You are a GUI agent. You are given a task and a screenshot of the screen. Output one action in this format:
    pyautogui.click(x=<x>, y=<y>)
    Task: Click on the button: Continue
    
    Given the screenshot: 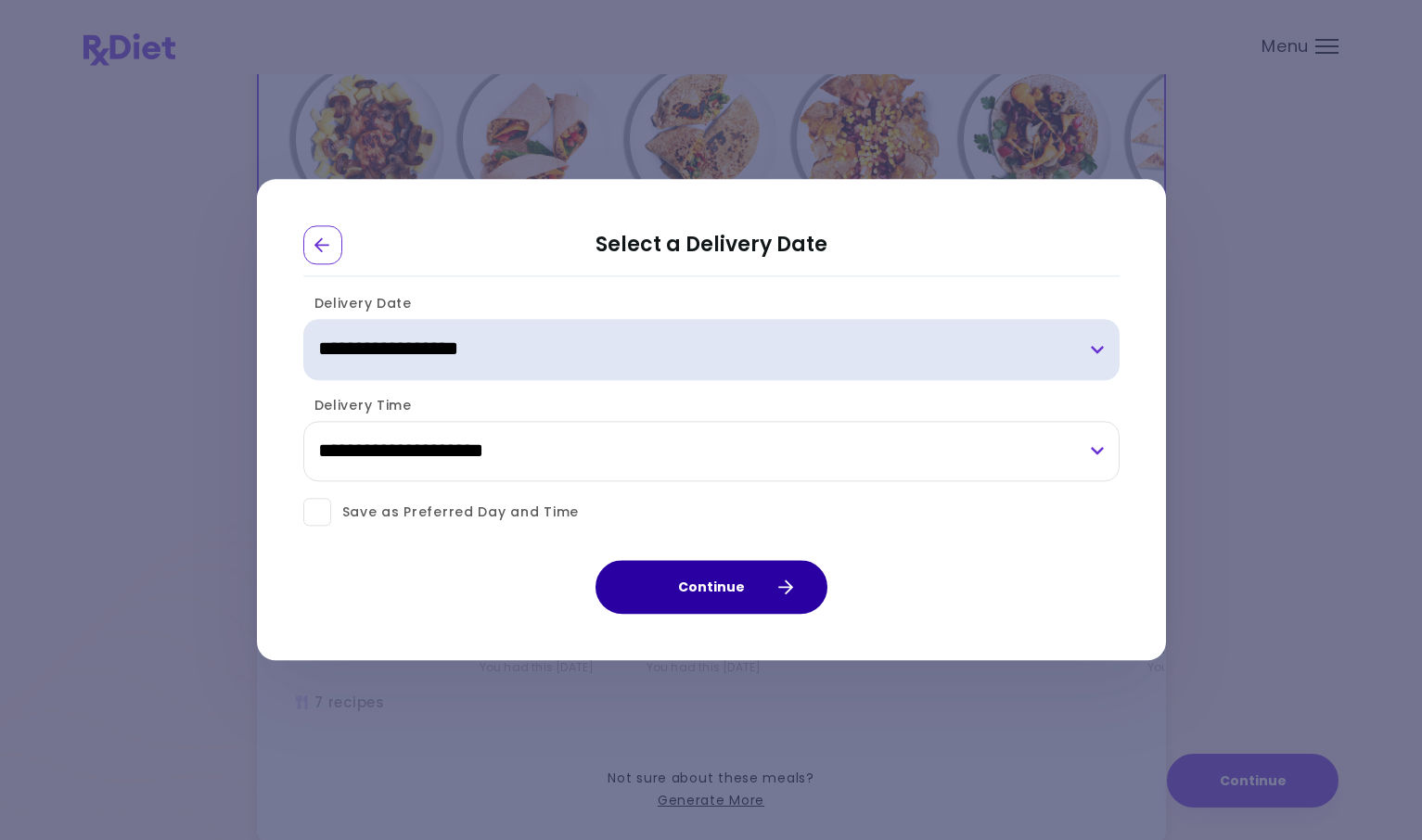 What is the action you would take?
    pyautogui.click(x=712, y=588)
    